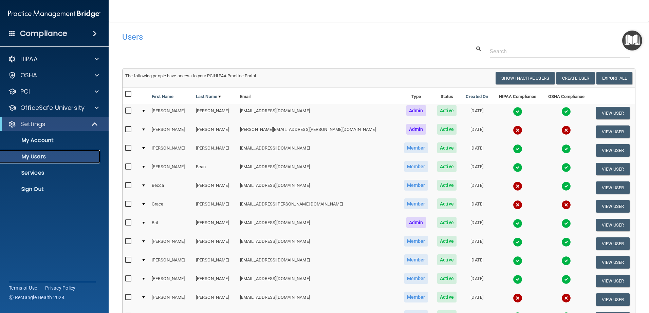 This screenshot has height=313, width=649. I want to click on span: The following people have access to your PCIHIPAA Practice Portal, so click(191, 76).